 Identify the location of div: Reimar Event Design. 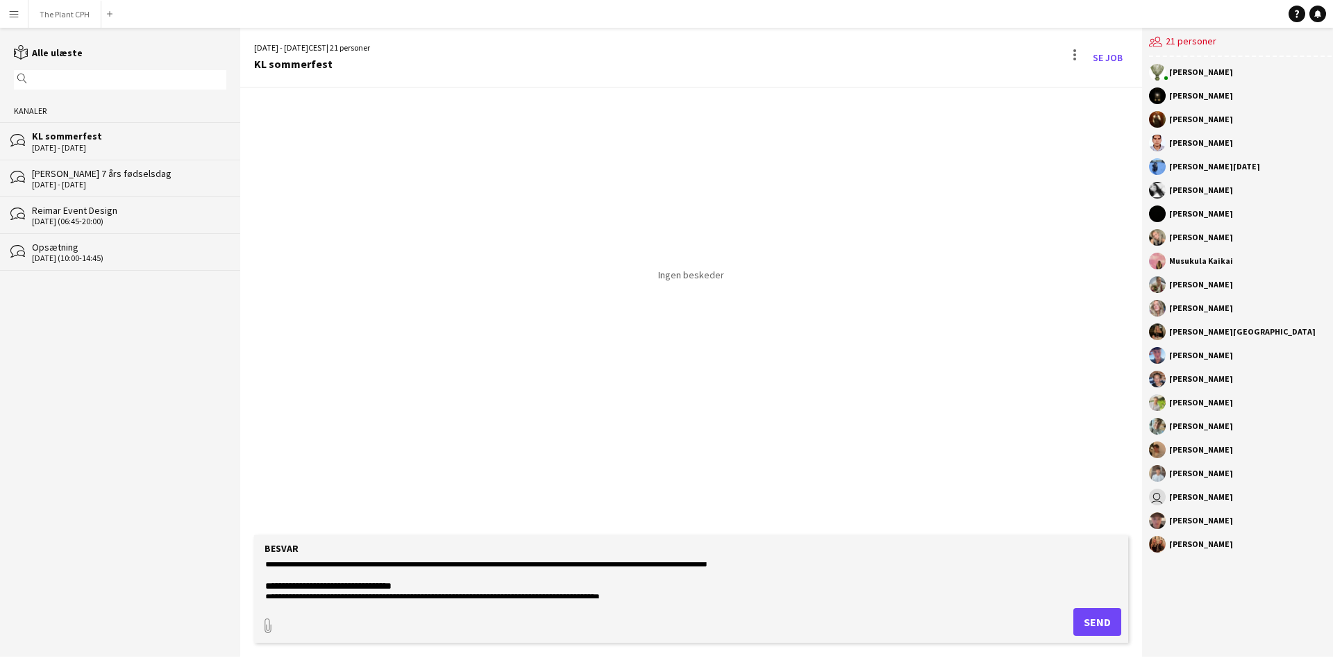
(129, 210).